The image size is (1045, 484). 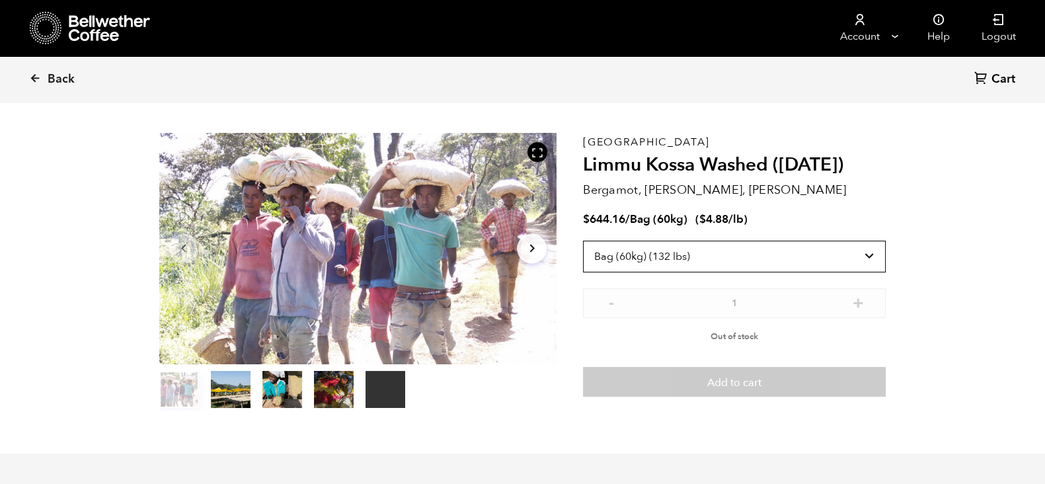 I want to click on span: /lb, so click(x=735, y=219).